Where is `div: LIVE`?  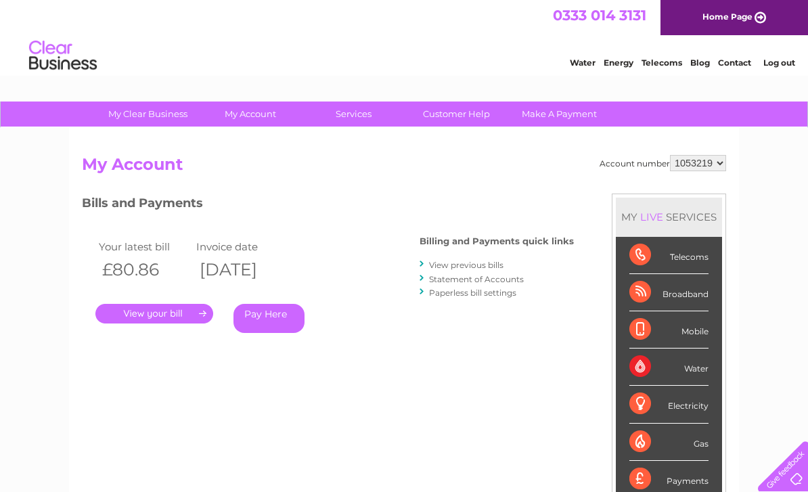 div: LIVE is located at coordinates (651, 216).